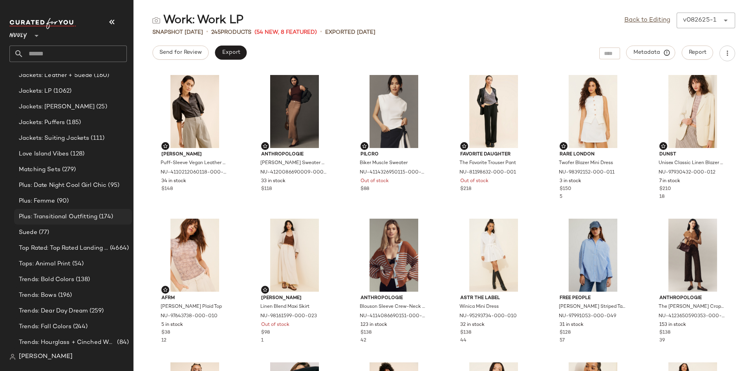 The image size is (754, 371). I want to click on span: (4664), so click(119, 248).